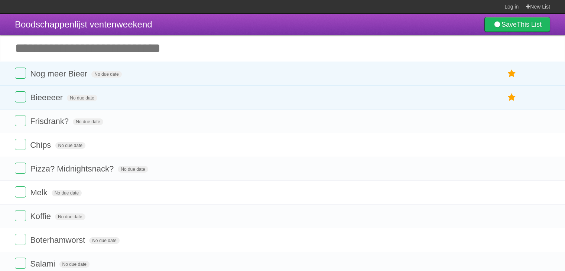 The image size is (565, 271). Describe the element at coordinates (517, 25) in the screenshot. I see `a: SaveThis List` at that location.